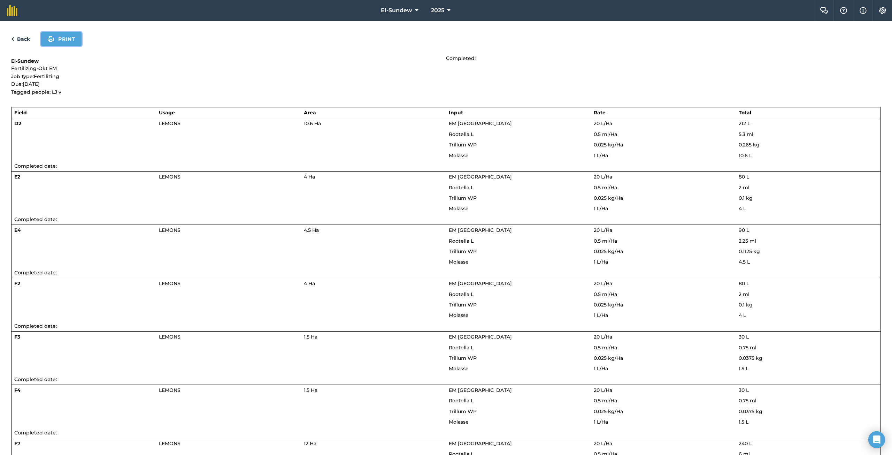 The height and width of the screenshot is (455, 892). I want to click on p: Completed:, so click(663, 58).